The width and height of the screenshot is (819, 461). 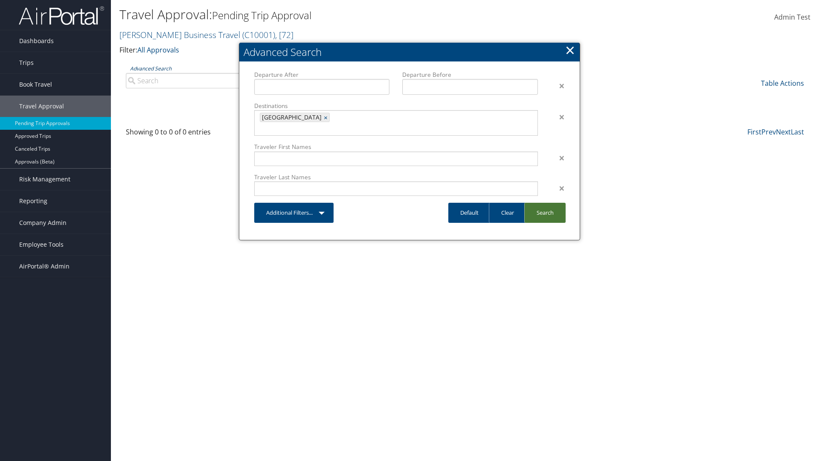 What do you see at coordinates (545, 212) in the screenshot?
I see `a: Search` at bounding box center [545, 212].